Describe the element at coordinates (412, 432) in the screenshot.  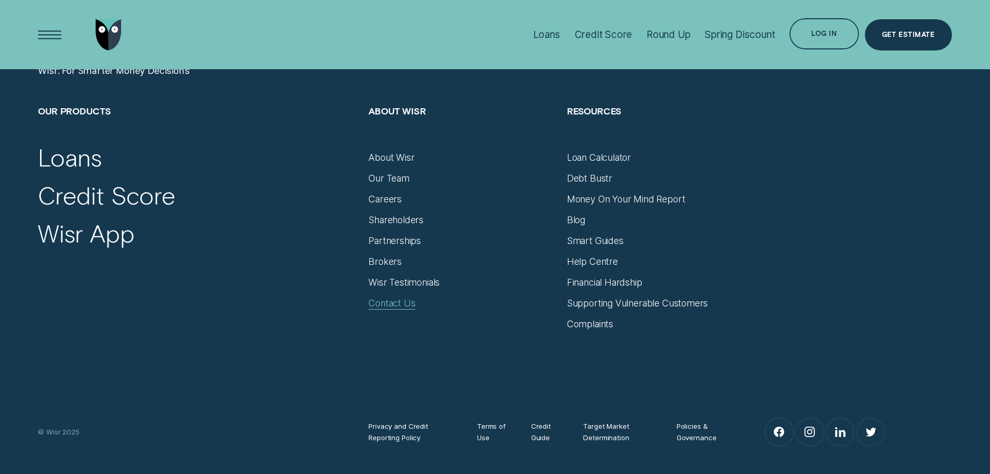
I see `div: Privacy and Credit Reporting Policy` at that location.